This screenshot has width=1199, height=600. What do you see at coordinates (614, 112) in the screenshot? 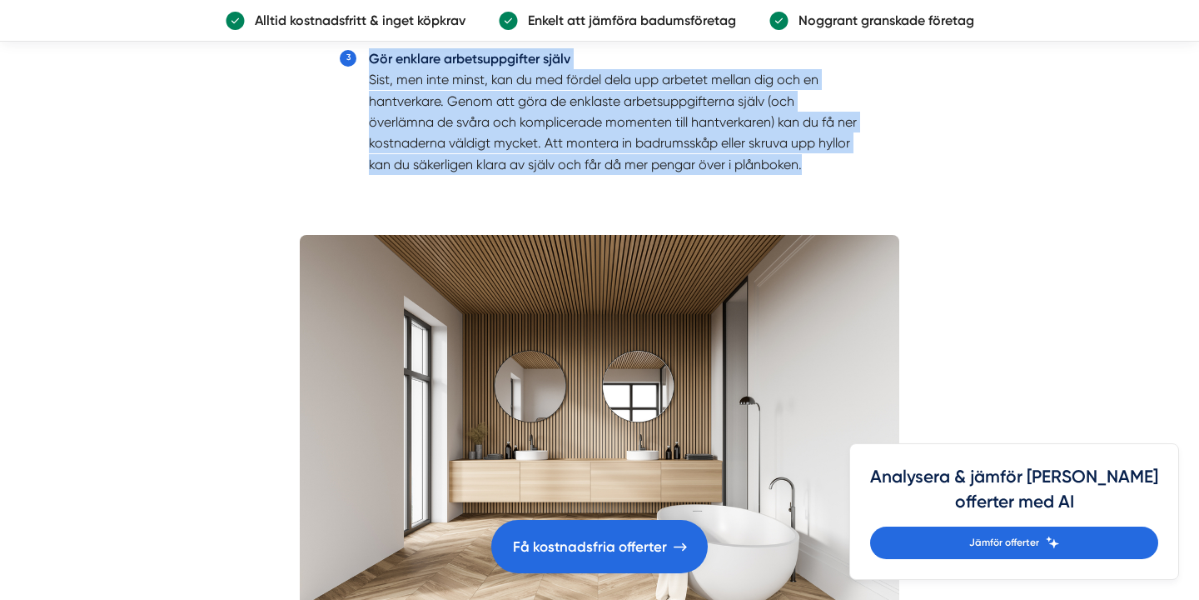
I see `li: Sist, men inte minst, kan du med fördel dela upp arbetet mellan dig och en hantverkare. Genom att...` at bounding box center [614, 112].